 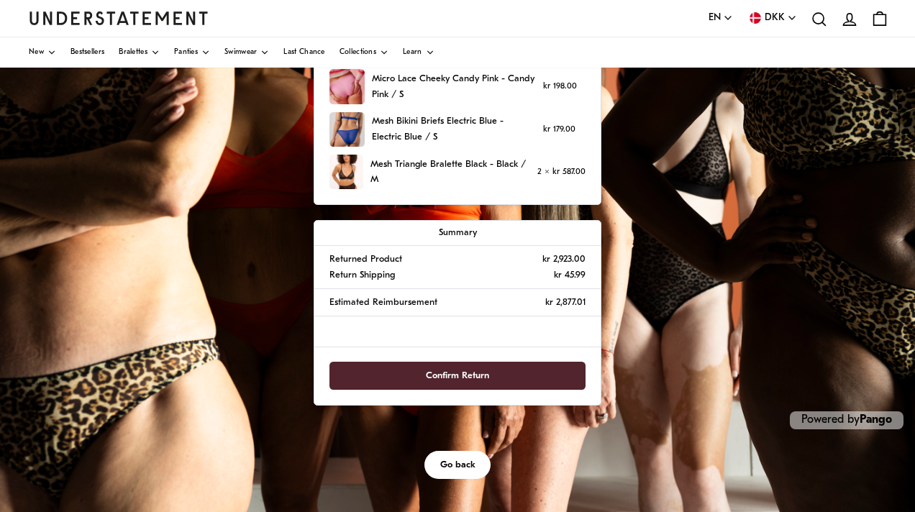 What do you see at coordinates (133, 53) in the screenshot?
I see `span: Bralettes` at bounding box center [133, 53].